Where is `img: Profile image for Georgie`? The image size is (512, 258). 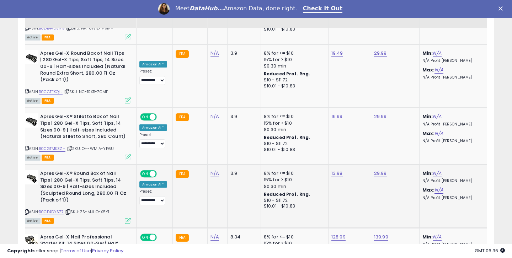
img: Profile image for Georgie is located at coordinates (164, 9).